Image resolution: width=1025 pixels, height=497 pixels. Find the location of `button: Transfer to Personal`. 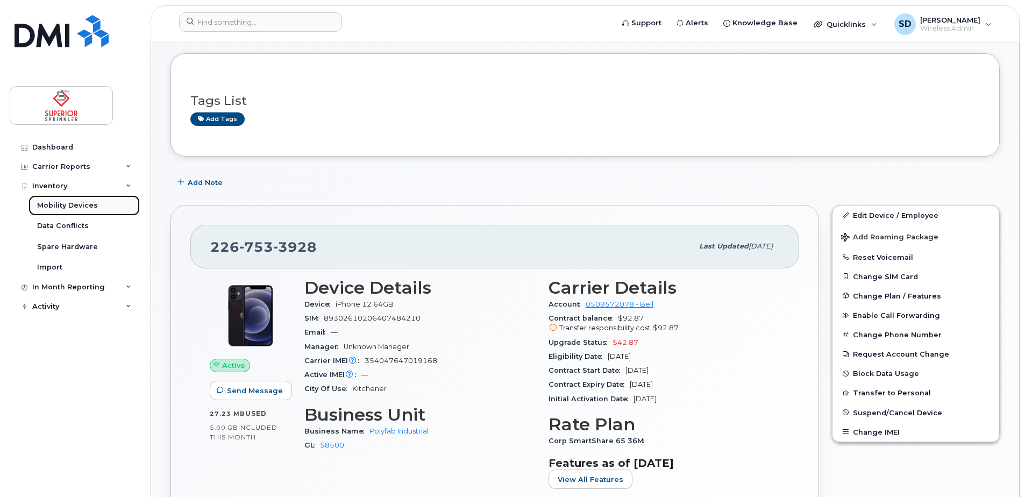

button: Transfer to Personal is located at coordinates (916, 393).